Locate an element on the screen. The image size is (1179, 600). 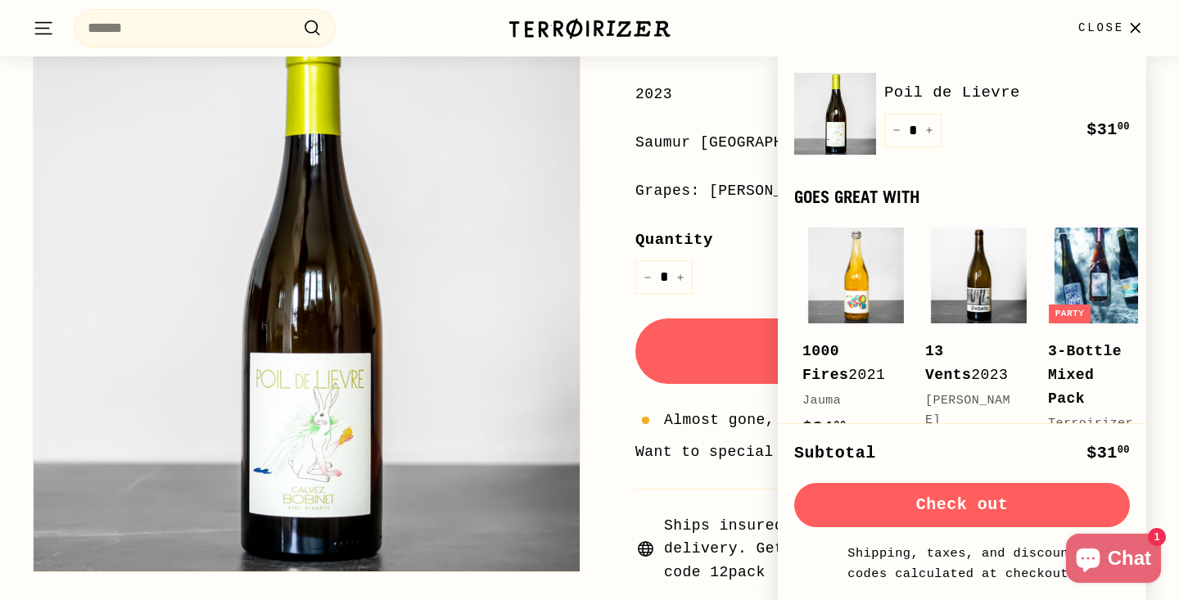
div: Party is located at coordinates (1070, 314).